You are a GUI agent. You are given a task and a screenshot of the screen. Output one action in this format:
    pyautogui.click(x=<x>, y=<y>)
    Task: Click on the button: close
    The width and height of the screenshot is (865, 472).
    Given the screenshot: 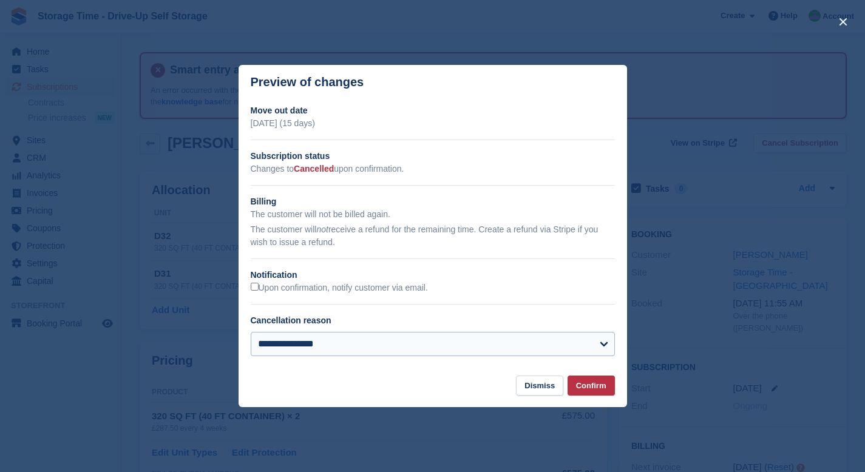 What is the action you would take?
    pyautogui.click(x=843, y=22)
    